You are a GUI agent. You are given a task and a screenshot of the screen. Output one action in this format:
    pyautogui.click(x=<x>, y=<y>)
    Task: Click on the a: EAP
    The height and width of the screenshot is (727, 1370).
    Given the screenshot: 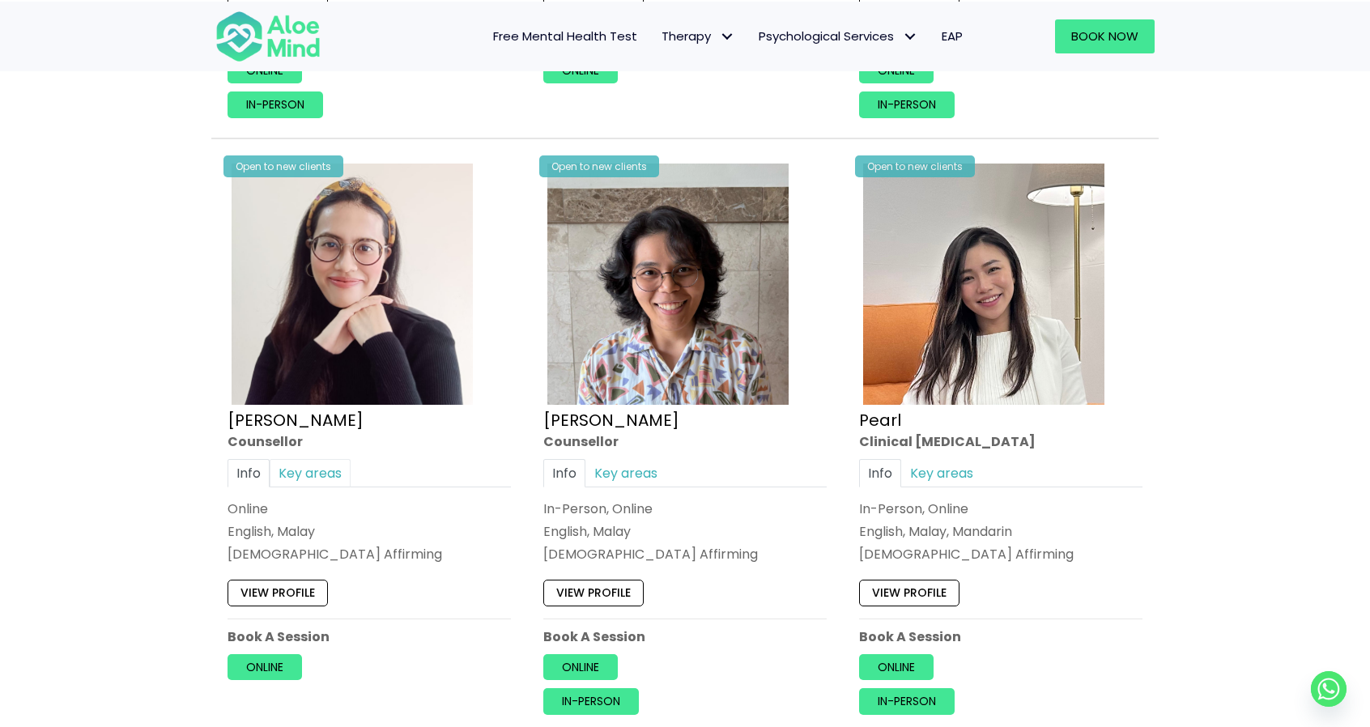 What is the action you would take?
    pyautogui.click(x=953, y=36)
    